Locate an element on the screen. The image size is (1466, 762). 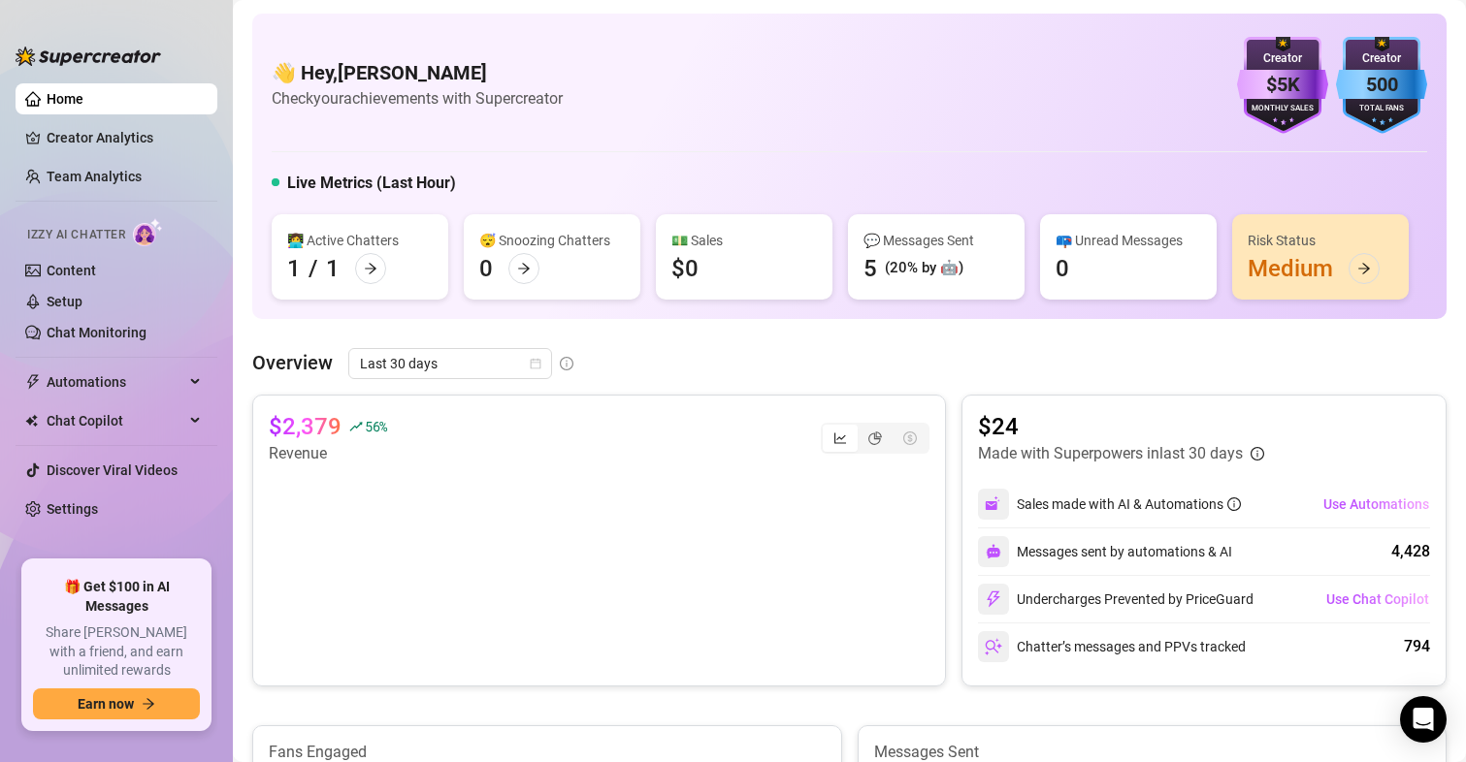
a: Chat Monitoring is located at coordinates (96, 333).